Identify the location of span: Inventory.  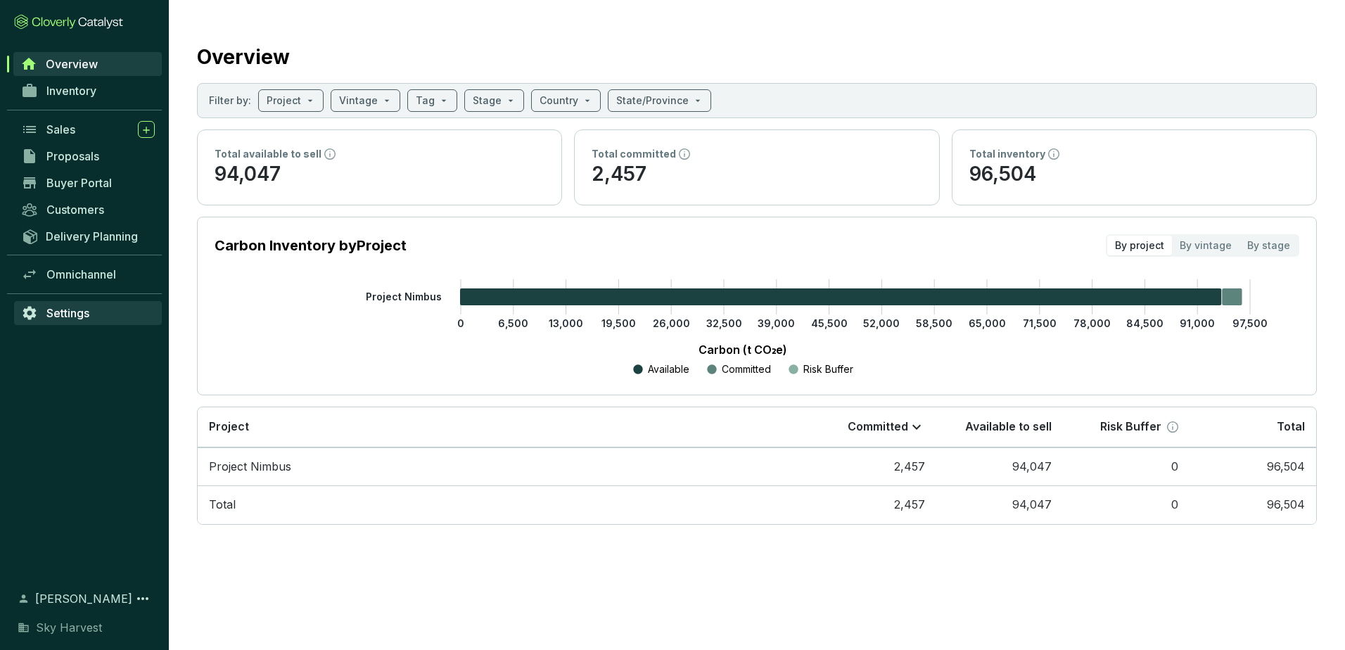
(71, 91).